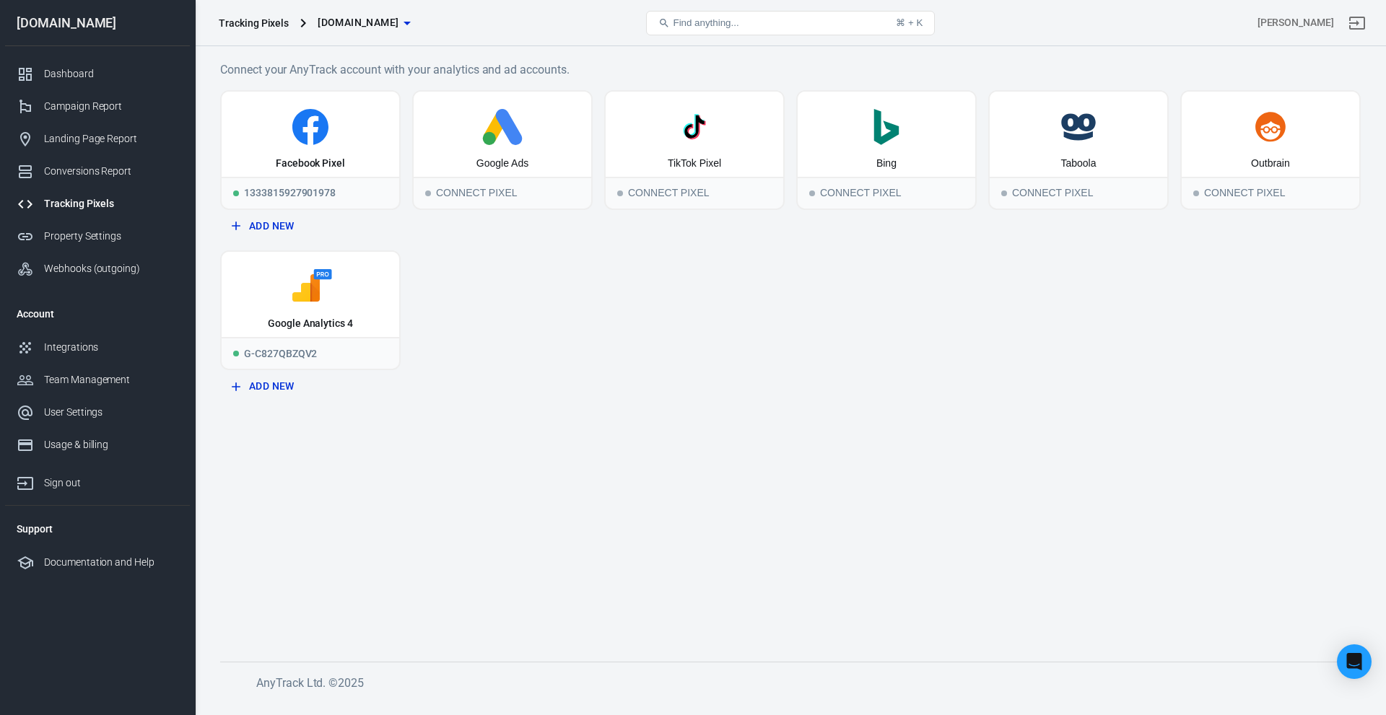 This screenshot has width=1386, height=715. Describe the element at coordinates (111, 412) in the screenshot. I see `div: User Settings` at that location.